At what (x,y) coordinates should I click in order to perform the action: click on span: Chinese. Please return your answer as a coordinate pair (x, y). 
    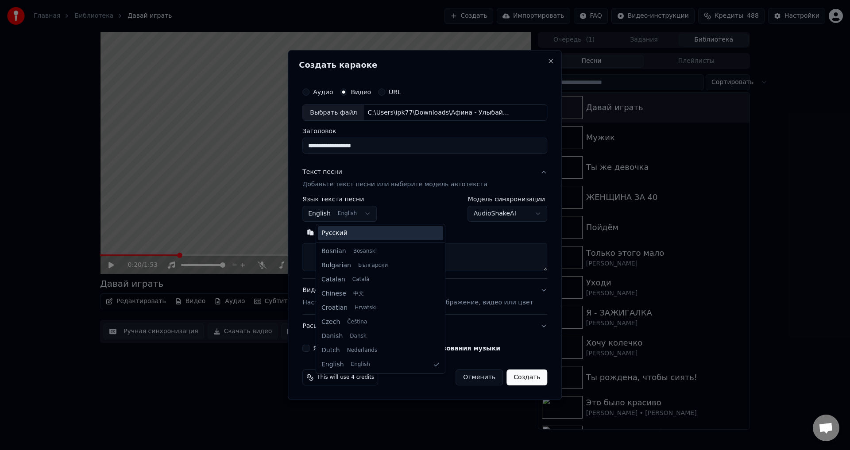
    Looking at the image, I should click on (334, 294).